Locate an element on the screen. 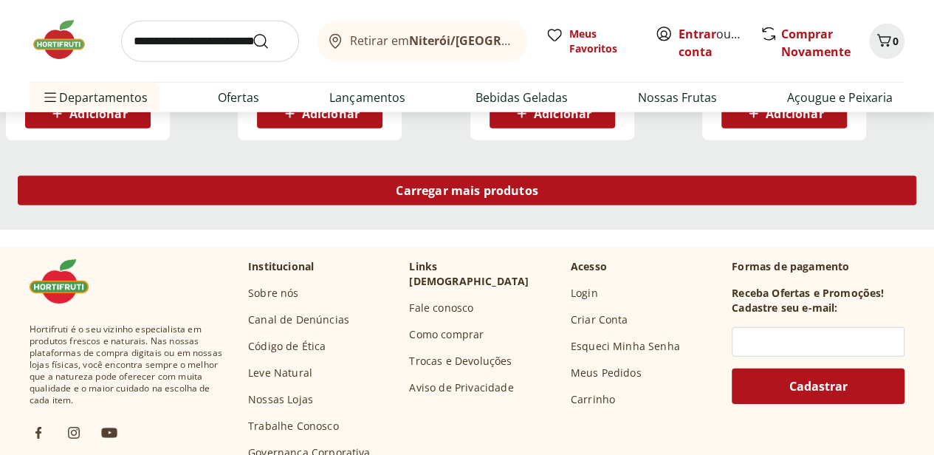  a: Fale conosco is located at coordinates (441, 308).